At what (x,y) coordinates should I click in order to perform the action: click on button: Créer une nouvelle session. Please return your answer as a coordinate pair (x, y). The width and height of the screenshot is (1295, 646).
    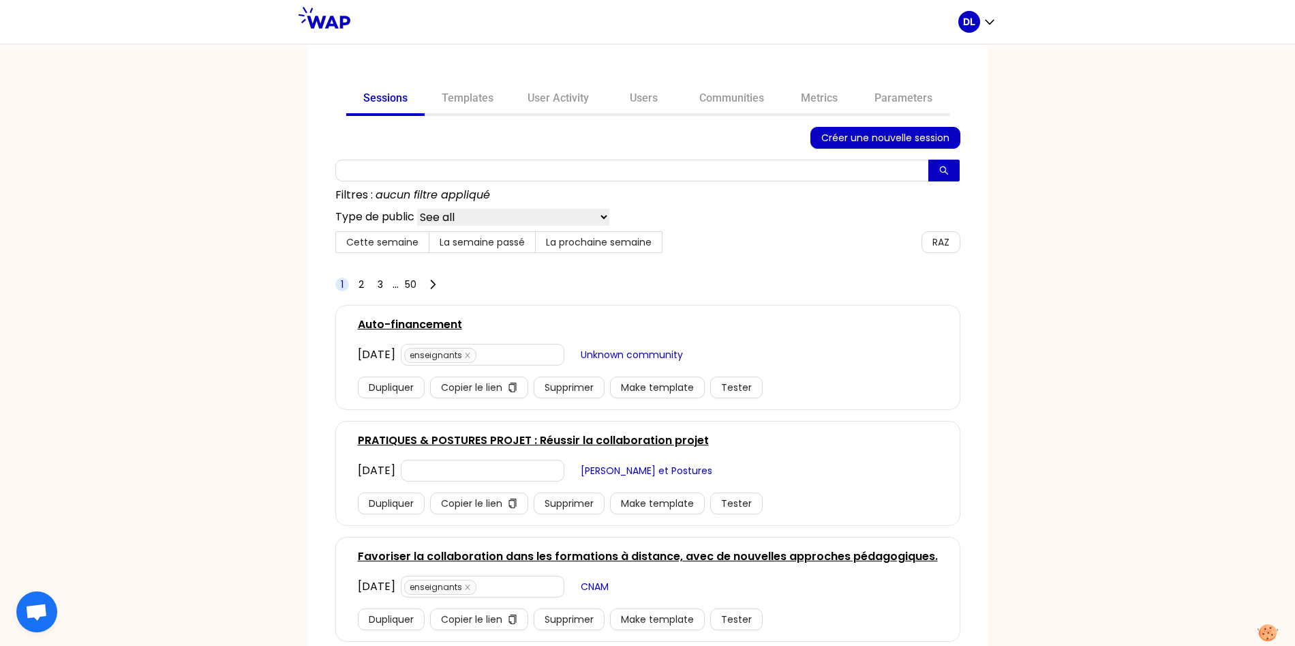
    Looking at the image, I should click on (885, 138).